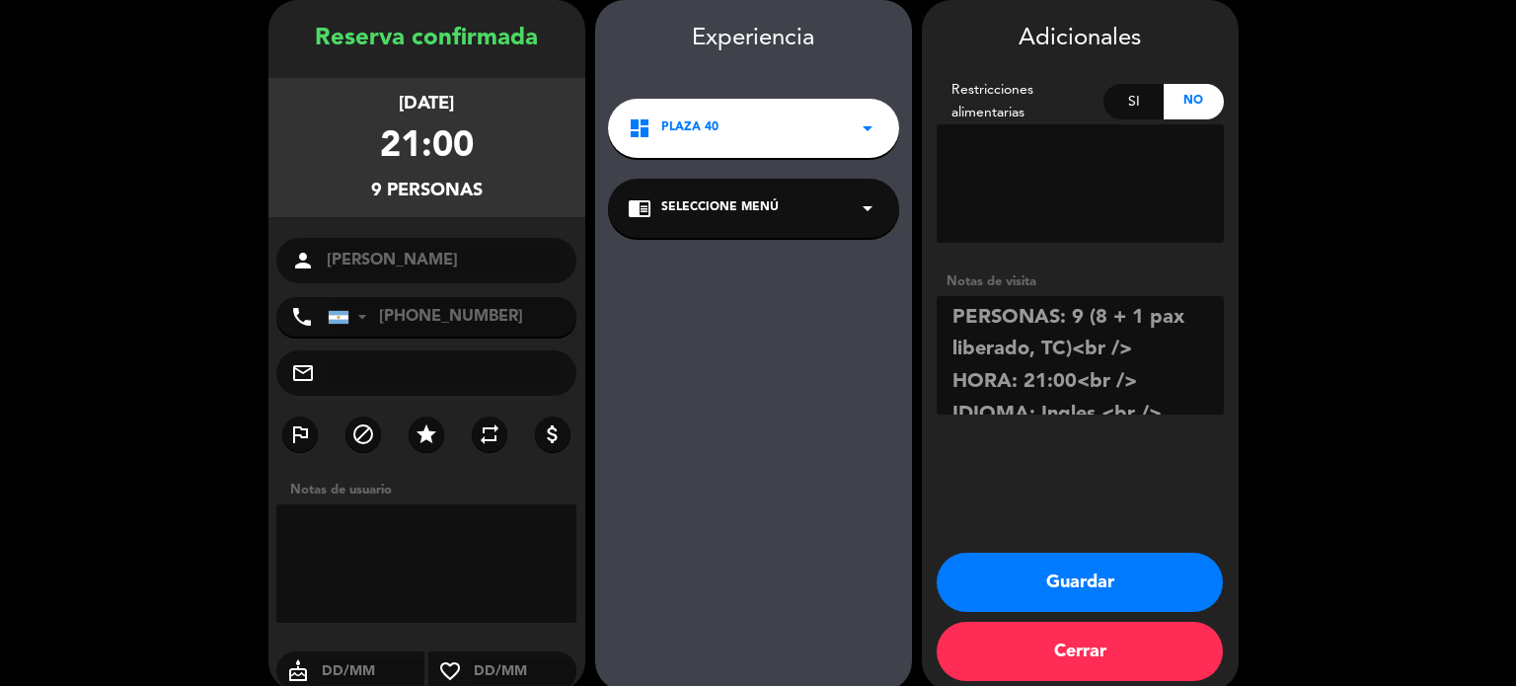 Image resolution: width=1516 pixels, height=686 pixels. Describe the element at coordinates (426, 147) in the screenshot. I see `div: 21:00` at that location.